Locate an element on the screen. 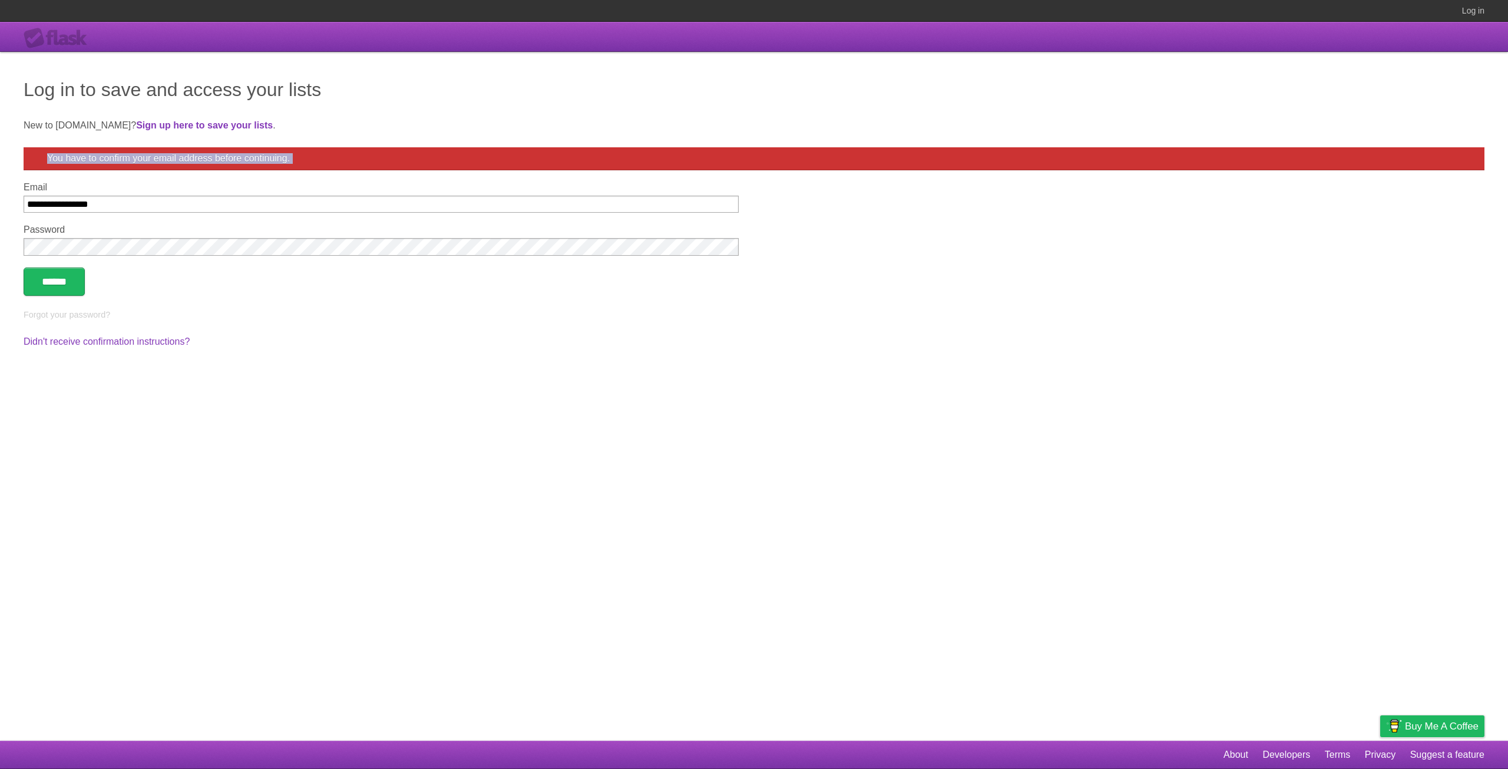  strong: Sign up here to save your lists is located at coordinates (204, 125).